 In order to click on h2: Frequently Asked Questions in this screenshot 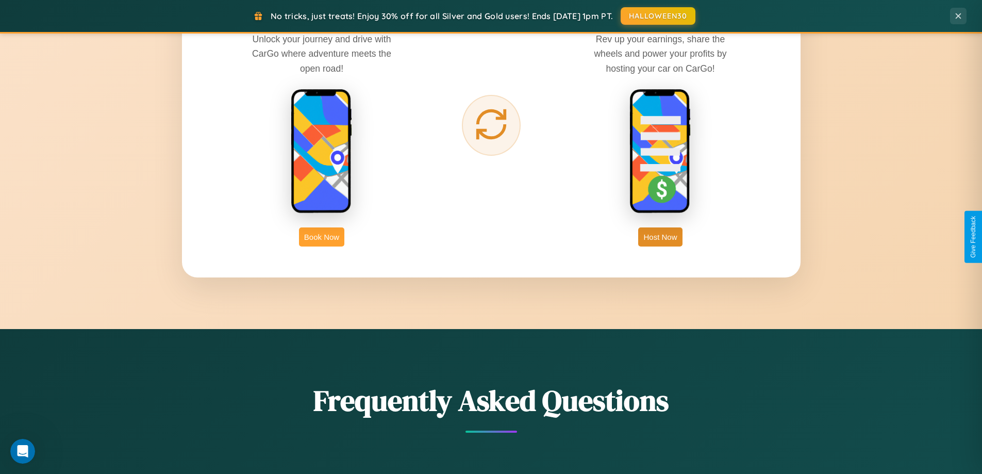, I will do `click(491, 400)`.